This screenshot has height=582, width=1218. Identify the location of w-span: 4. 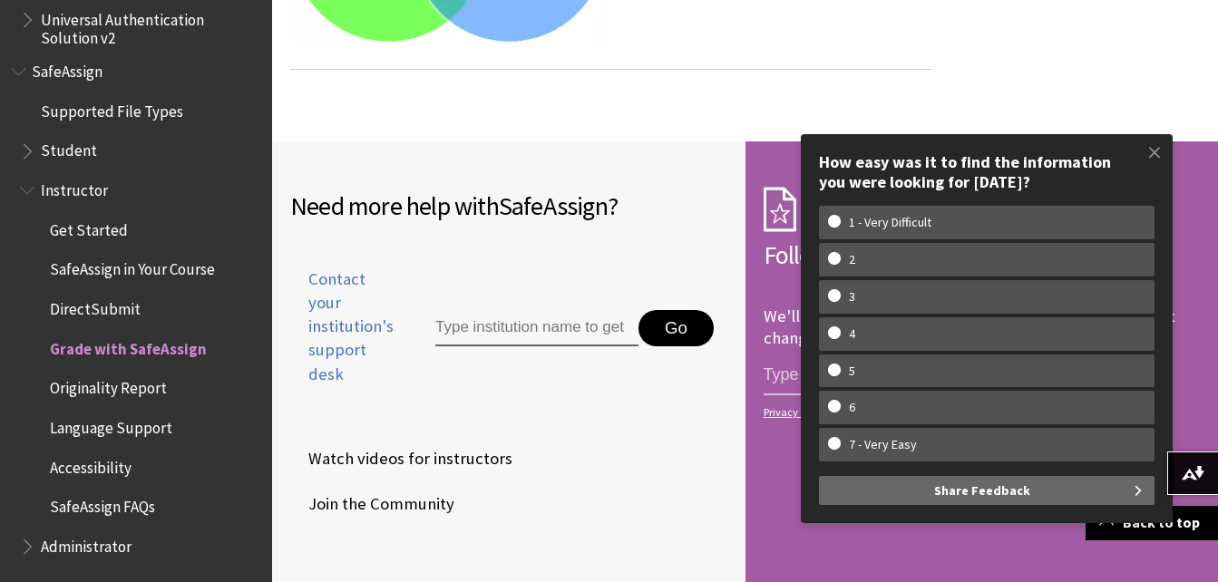
(852, 334).